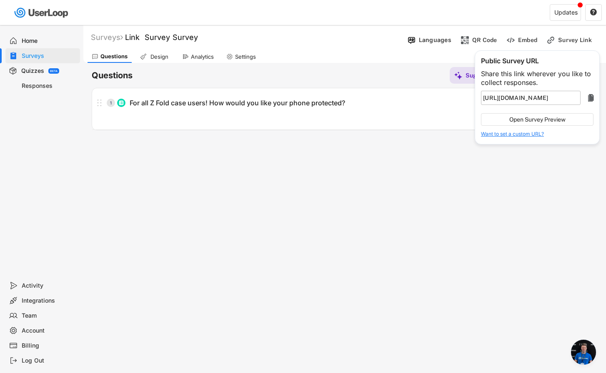  I want to click on img: ShopcodesMajor.svg, so click(465, 40).